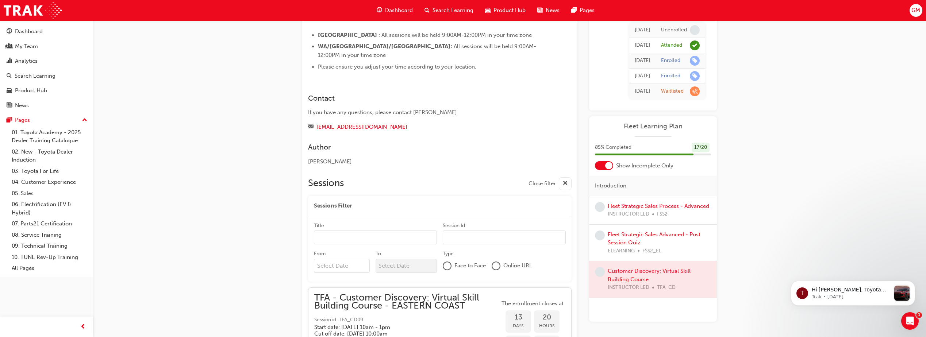  Describe the element at coordinates (49, 235) in the screenshot. I see `a: 08. Service Training` at that location.